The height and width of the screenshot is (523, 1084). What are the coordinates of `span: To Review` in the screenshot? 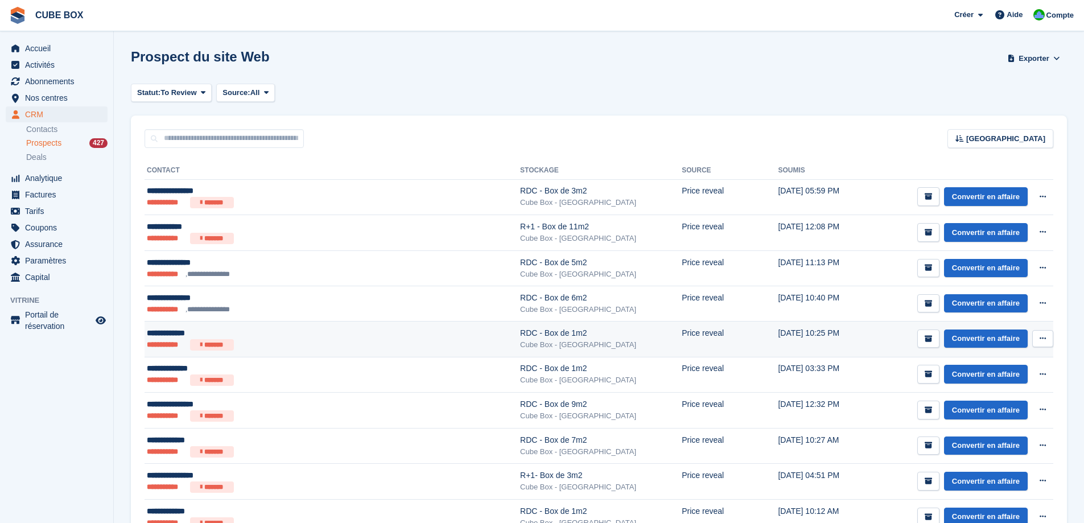 It's located at (178, 93).